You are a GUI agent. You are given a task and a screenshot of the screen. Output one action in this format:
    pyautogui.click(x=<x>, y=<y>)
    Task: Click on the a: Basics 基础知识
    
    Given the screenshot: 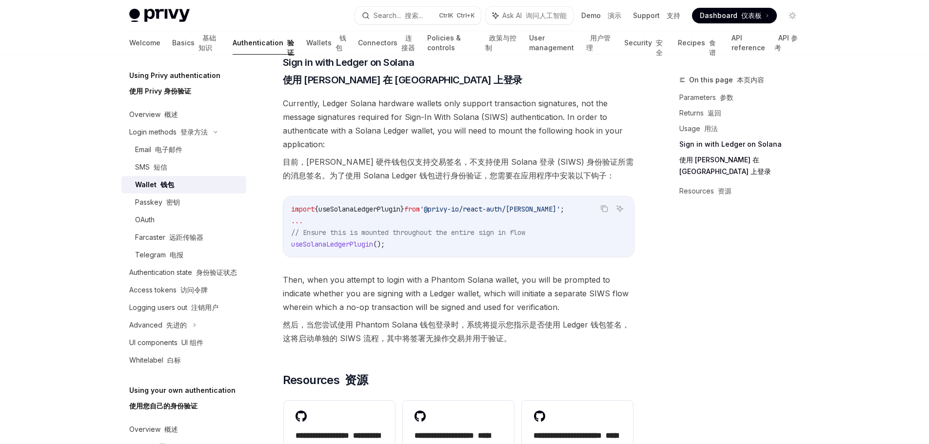 What is the action you would take?
    pyautogui.click(x=196, y=43)
    